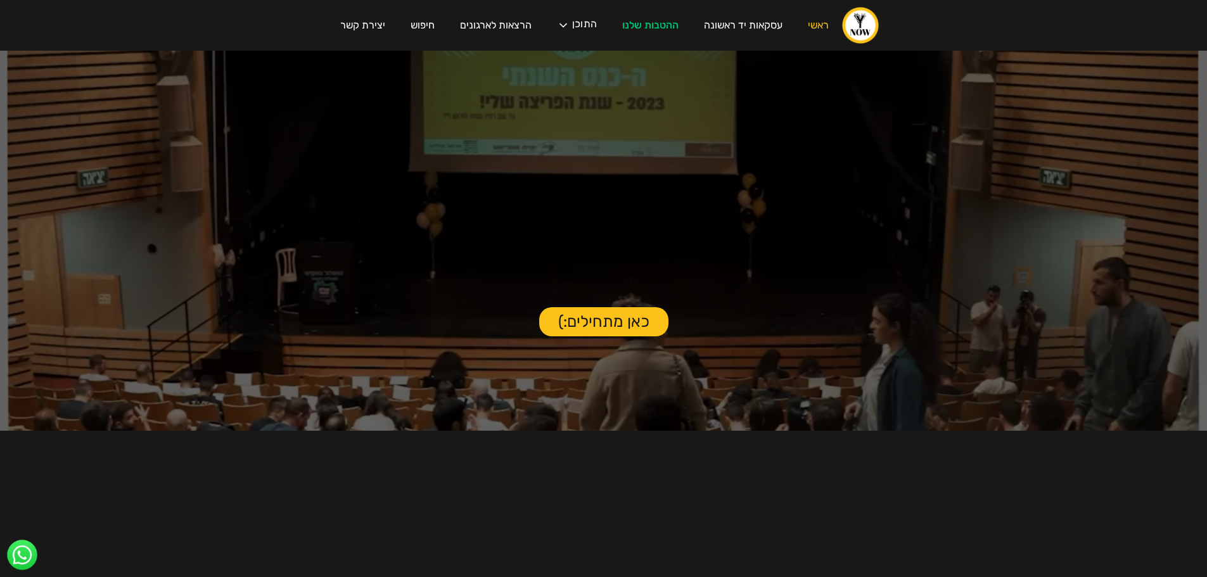 This screenshot has width=1207, height=577. Describe the element at coordinates (495, 25) in the screenshot. I see `a: הרצאות לארגונים` at that location.